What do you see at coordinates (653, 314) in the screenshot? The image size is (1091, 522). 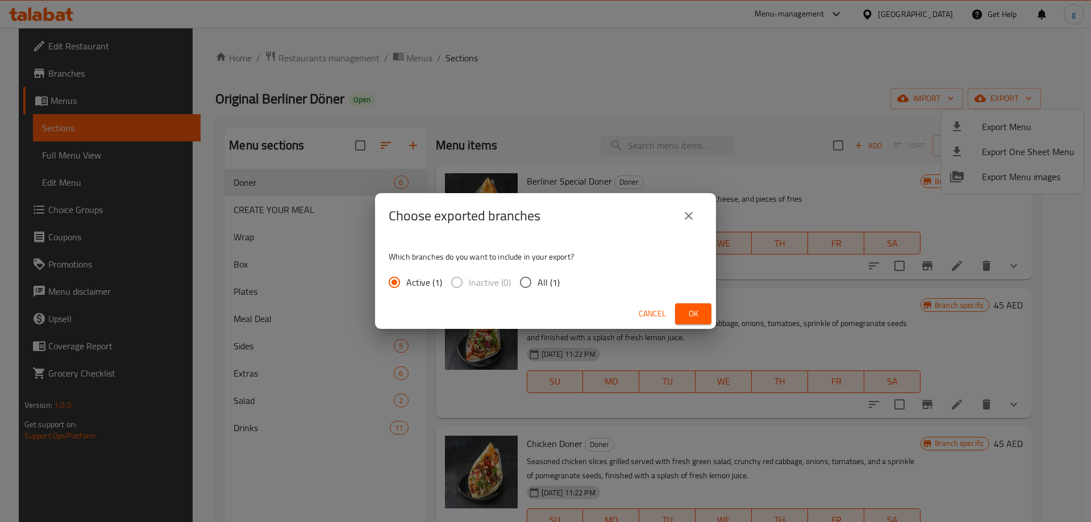 I see `span: Cancel` at bounding box center [653, 314].